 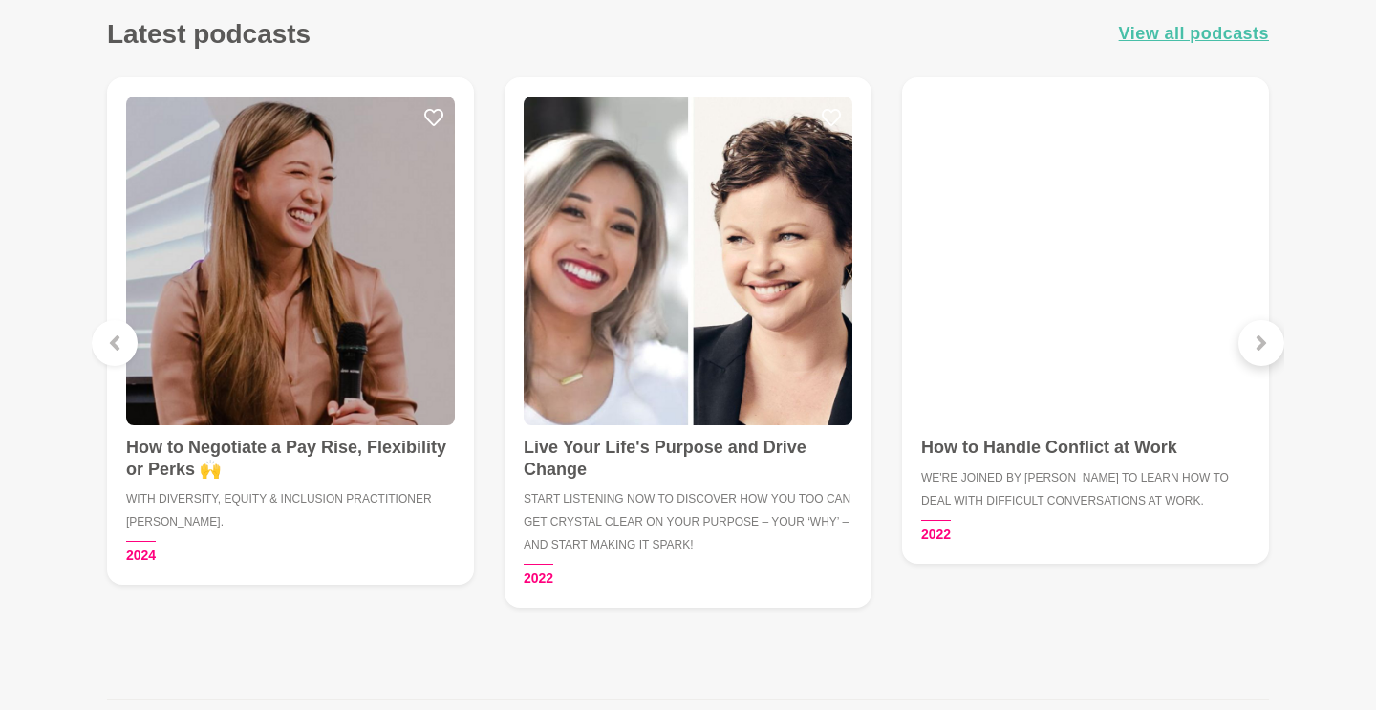 I want to click on img: How to Negotiate a Pay Rise, Flexibility or Perks 🙌, so click(x=290, y=261).